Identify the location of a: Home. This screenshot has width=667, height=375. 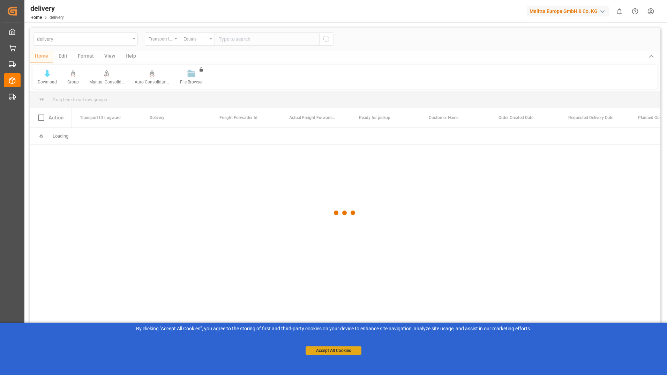
(36, 17).